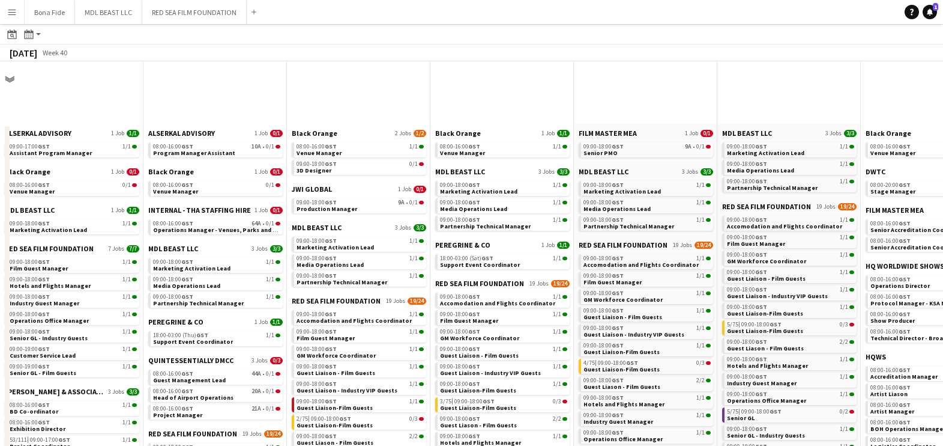 The height and width of the screenshot is (446, 943). What do you see at coordinates (49, 248) in the screenshot?
I see `span: RED SEA FILM FOUNDATION` at bounding box center [49, 248].